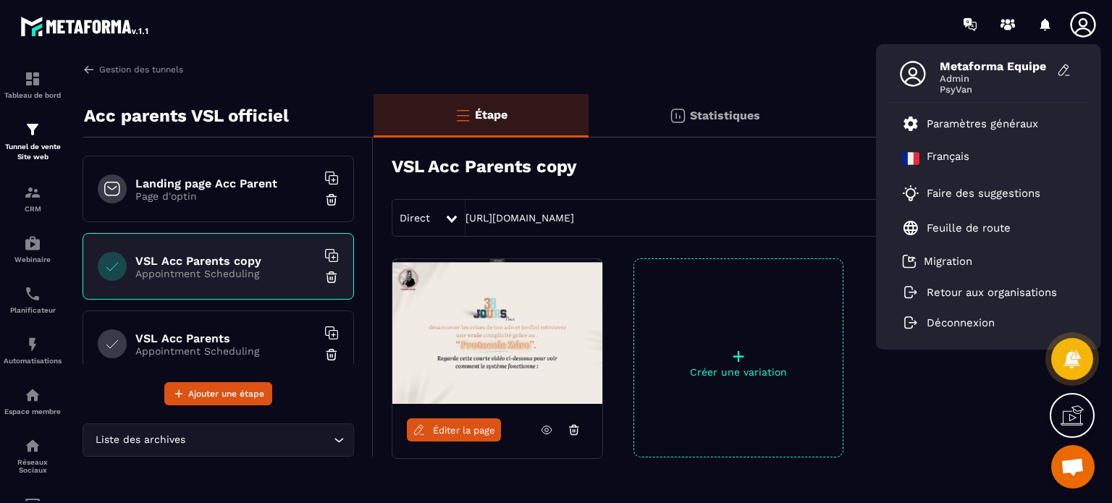 The height and width of the screenshot is (503, 1112). What do you see at coordinates (948, 159) in the screenshot?
I see `p: Français` at bounding box center [948, 159].